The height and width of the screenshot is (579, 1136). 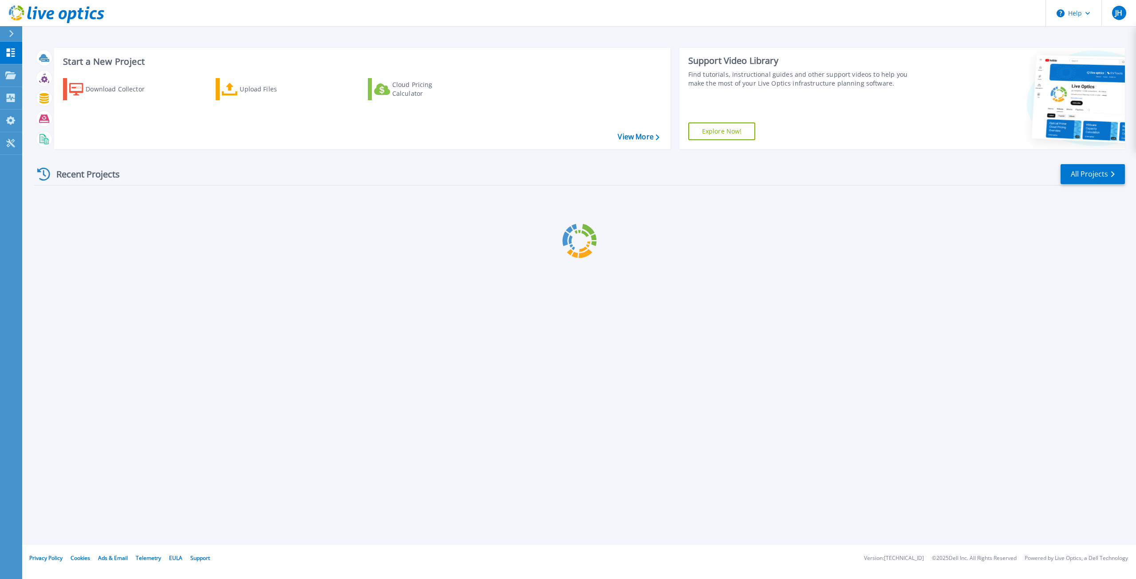 I want to click on a: Cookies, so click(x=80, y=558).